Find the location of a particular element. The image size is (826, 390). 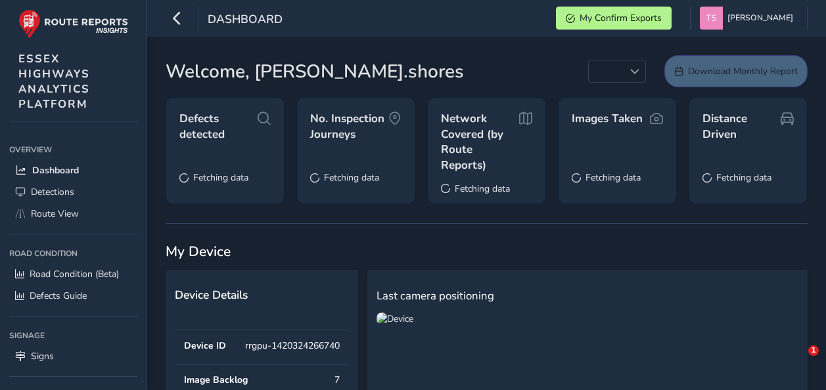

div: Overview is located at coordinates (73, 150).